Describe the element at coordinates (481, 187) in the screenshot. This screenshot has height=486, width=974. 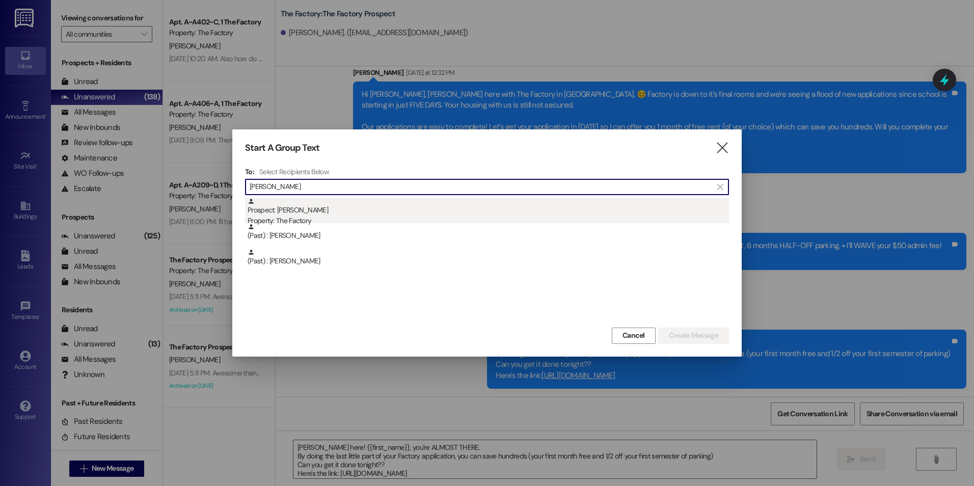
I see `input: Search for any contact or apartment` at that location.